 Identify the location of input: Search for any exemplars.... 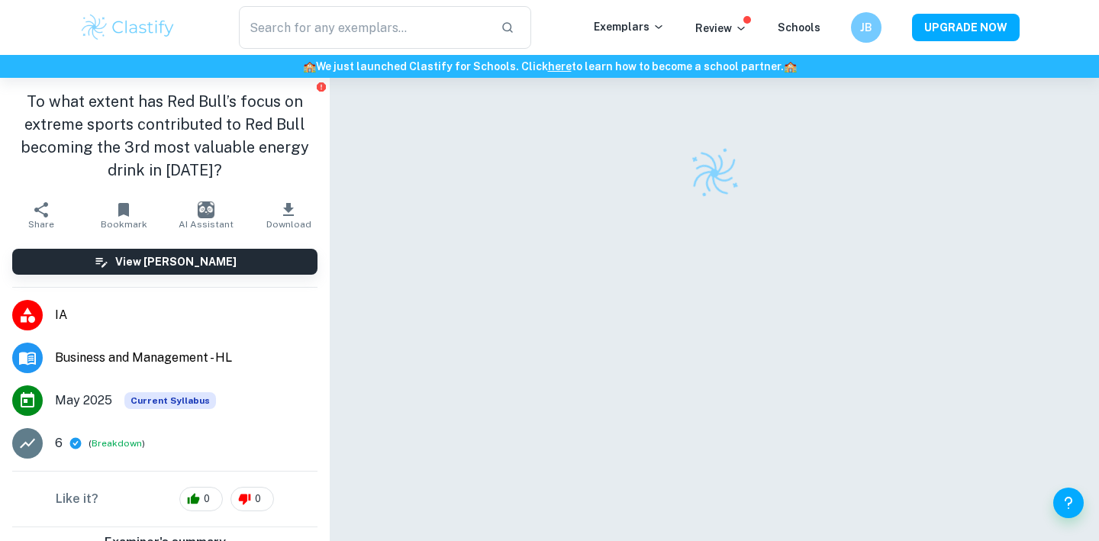
(363, 27).